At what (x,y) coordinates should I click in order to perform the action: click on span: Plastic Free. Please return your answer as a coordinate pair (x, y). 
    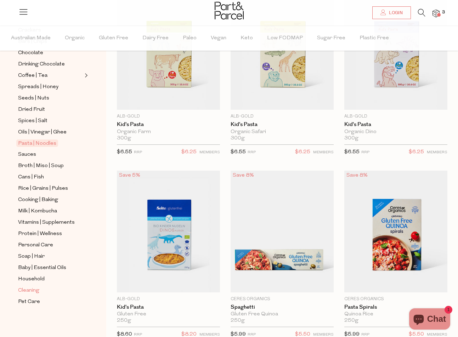
    Looking at the image, I should click on (374, 38).